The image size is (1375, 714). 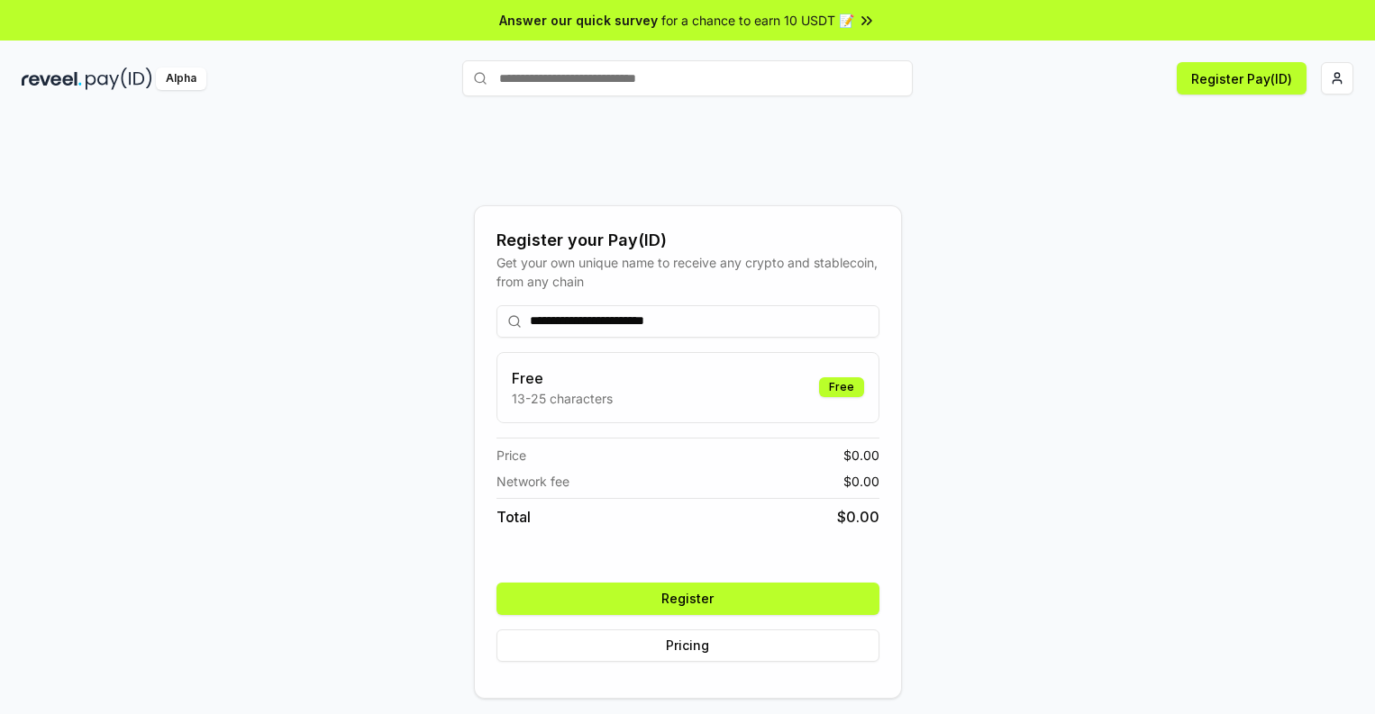 I want to click on span: for a chance to earn 10 USDT 📝, so click(x=758, y=20).